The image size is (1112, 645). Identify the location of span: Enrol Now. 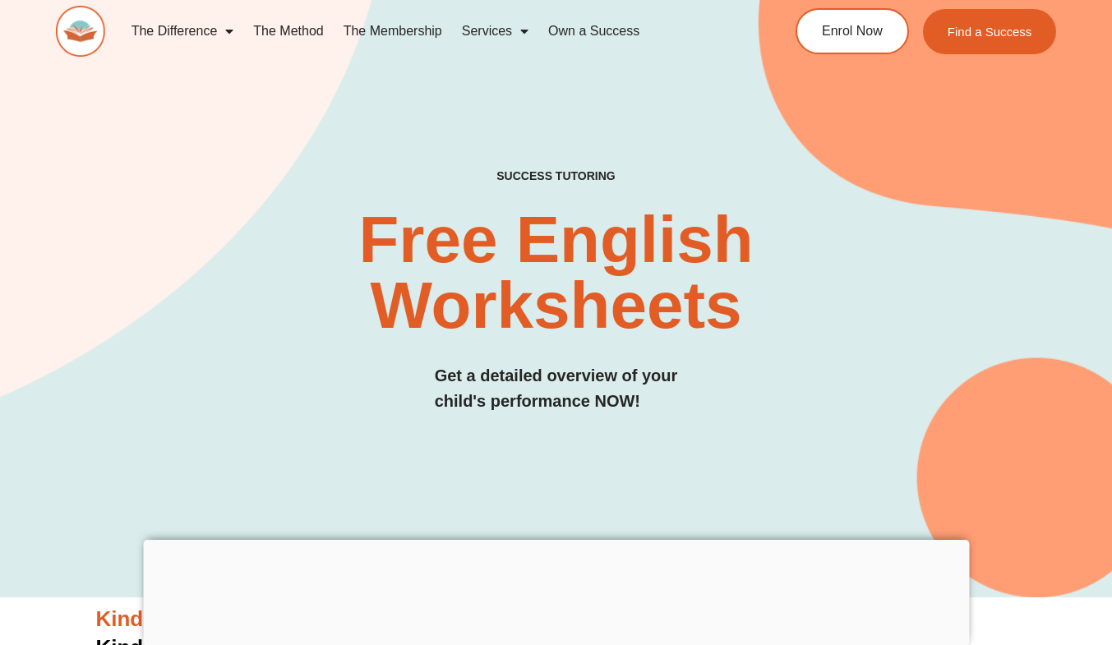
(852, 31).